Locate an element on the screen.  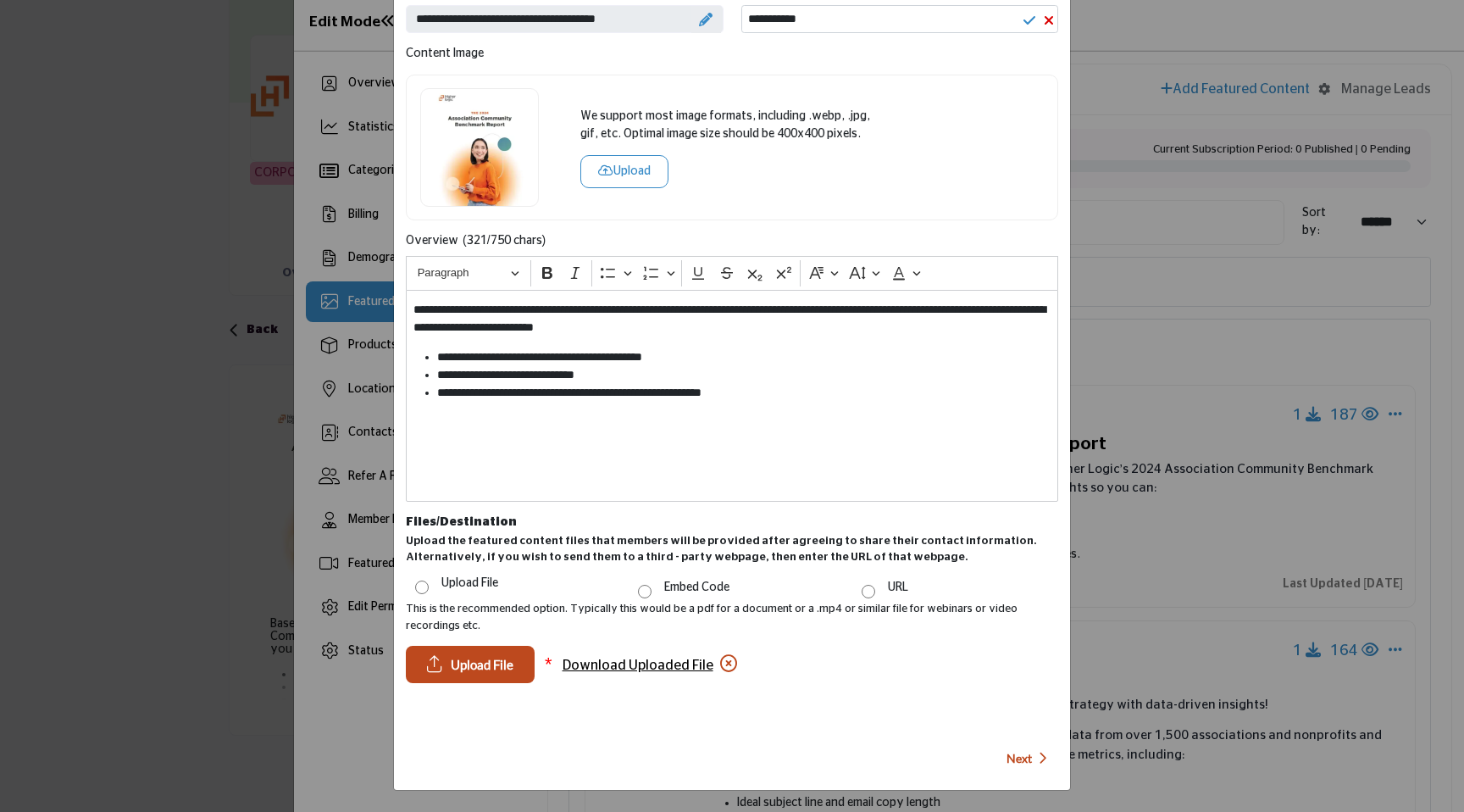
label: Overview is located at coordinates (432, 241).